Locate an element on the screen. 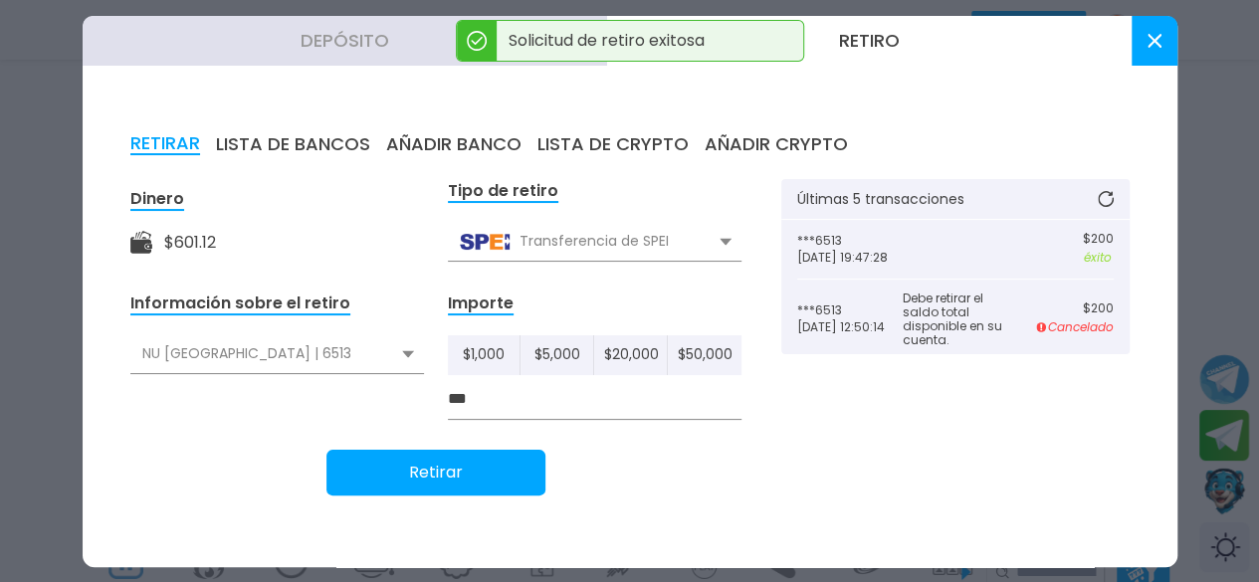 Image resolution: width=1259 pixels, height=582 pixels. button: LISTA DE BANCOS is located at coordinates (293, 144).